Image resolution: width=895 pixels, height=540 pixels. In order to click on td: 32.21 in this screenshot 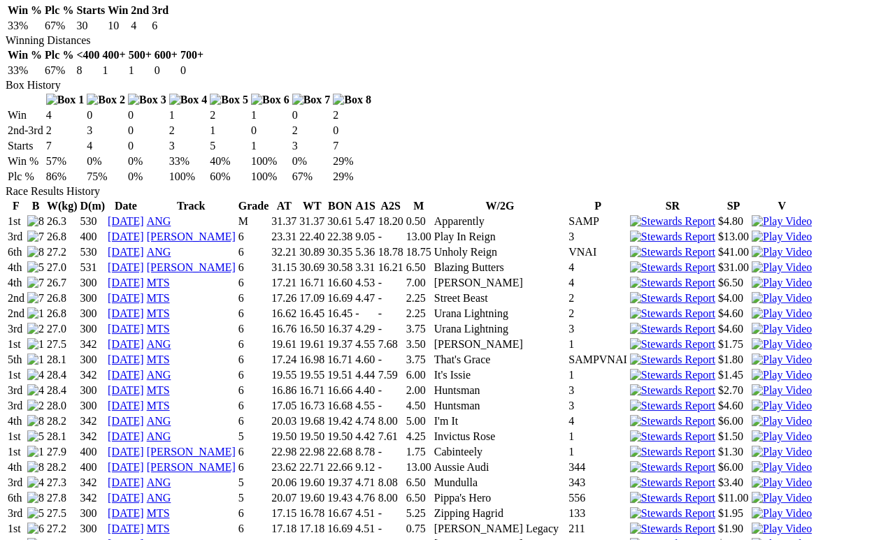, I will do `click(284, 252)`.